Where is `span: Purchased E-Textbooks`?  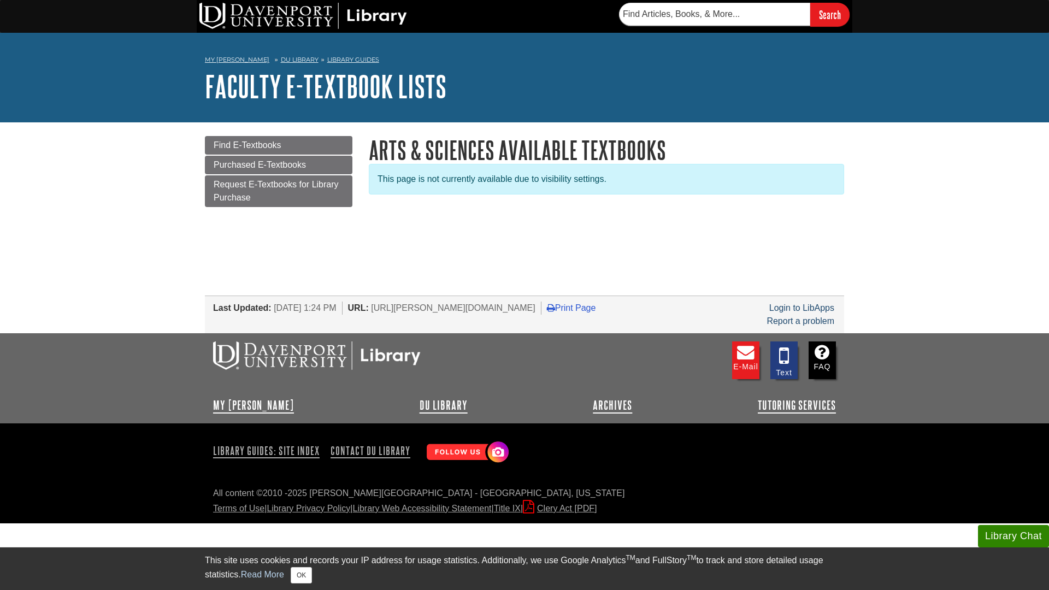
span: Purchased E-Textbooks is located at coordinates (260, 165).